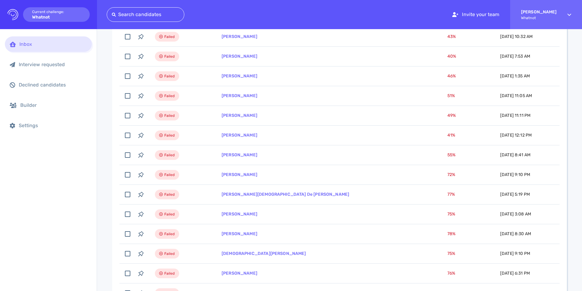 This screenshot has width=582, height=291. I want to click on span: Whatnot, so click(539, 18).